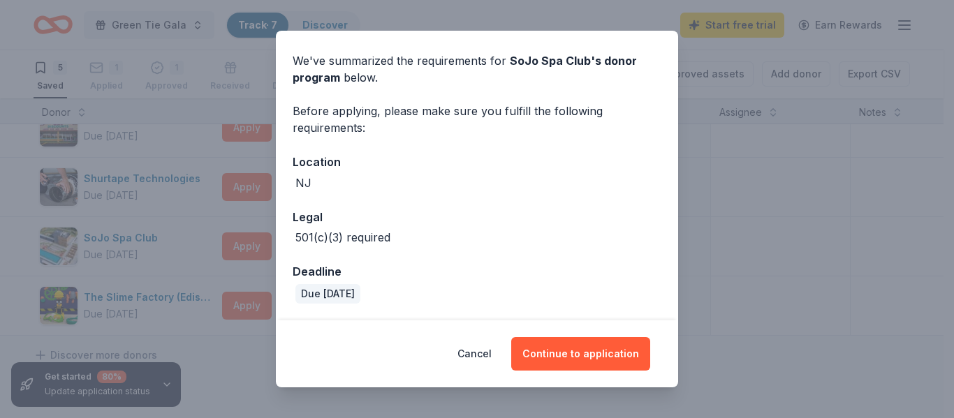 The image size is (954, 418). Describe the element at coordinates (477, 272) in the screenshot. I see `div: Deadline` at that location.